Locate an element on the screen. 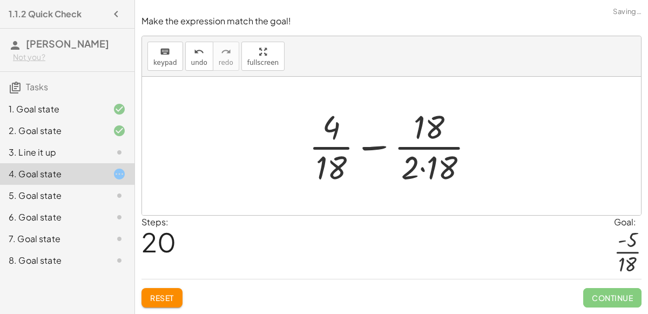 The image size is (648, 314). div: Not you? is located at coordinates (69, 57).